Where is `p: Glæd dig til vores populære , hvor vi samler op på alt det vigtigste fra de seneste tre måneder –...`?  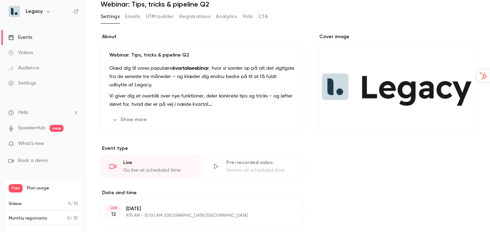 p: Glæd dig til vores populære , hvor vi samler op på alt det vigtigste fra de seneste tre måneder –... is located at coordinates (202, 77).